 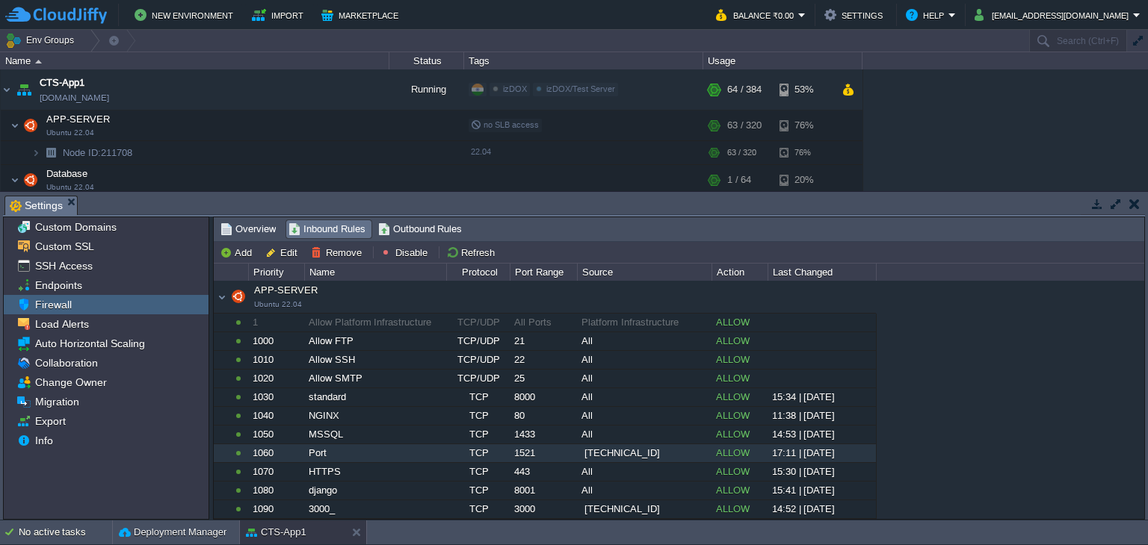 What do you see at coordinates (276, 323) in the screenshot?
I see `div: 1` at bounding box center [276, 323].